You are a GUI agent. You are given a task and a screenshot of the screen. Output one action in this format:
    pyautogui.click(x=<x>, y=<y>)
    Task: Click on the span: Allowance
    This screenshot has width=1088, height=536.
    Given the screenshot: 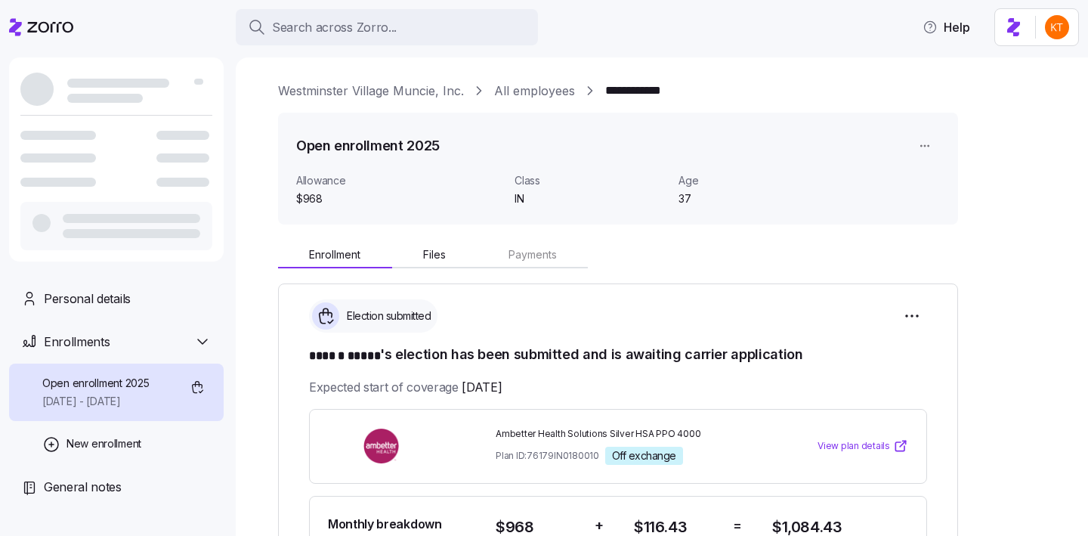 What is the action you would take?
    pyautogui.click(x=399, y=181)
    